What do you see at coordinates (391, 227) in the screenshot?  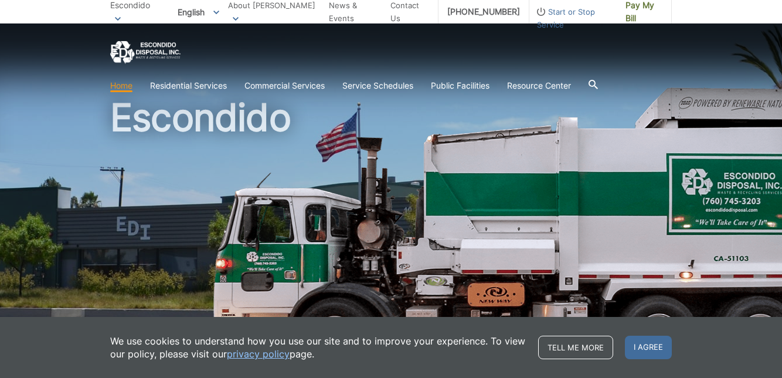 I see `h1: Escondido` at bounding box center [391, 227].